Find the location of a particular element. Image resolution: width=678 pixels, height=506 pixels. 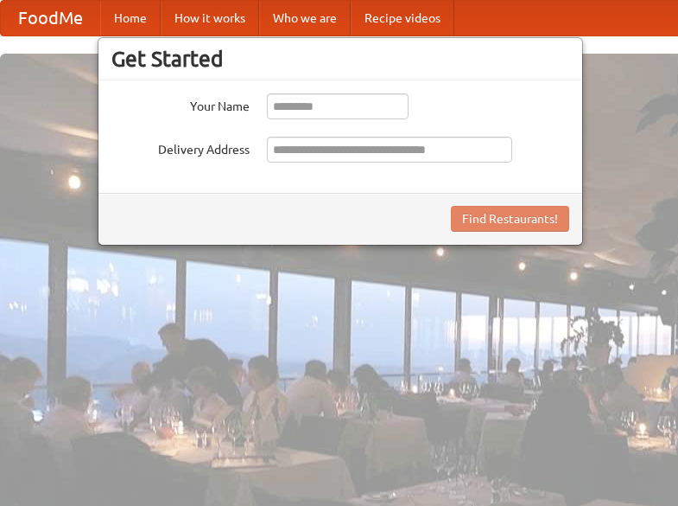

button: Find Restaurants! is located at coordinates (510, 219).